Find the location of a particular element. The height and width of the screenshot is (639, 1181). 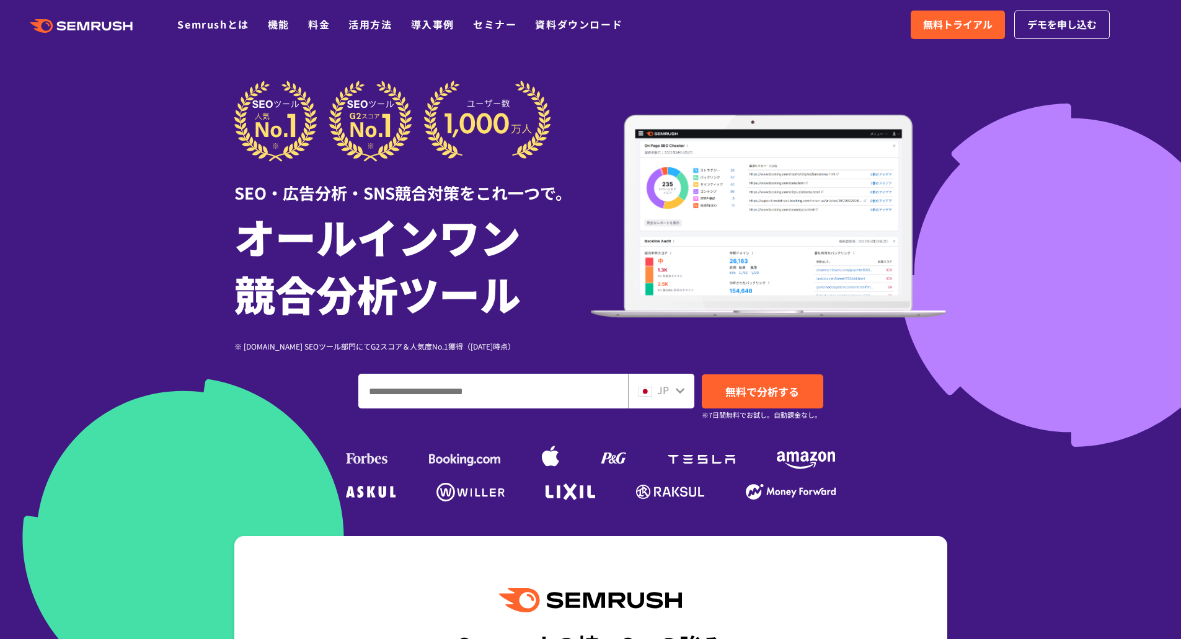

a: 料金 is located at coordinates (319, 24).